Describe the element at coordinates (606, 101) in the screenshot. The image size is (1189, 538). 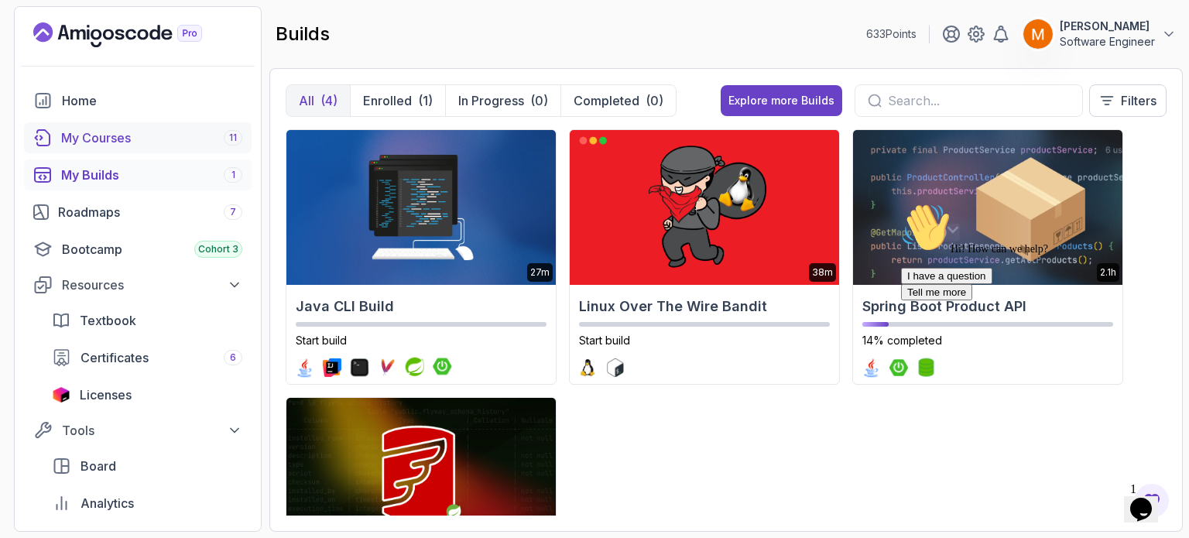
I see `p: Completed` at that location.